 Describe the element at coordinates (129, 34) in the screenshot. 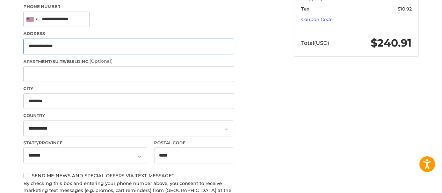

I see `label: Address` at that location.